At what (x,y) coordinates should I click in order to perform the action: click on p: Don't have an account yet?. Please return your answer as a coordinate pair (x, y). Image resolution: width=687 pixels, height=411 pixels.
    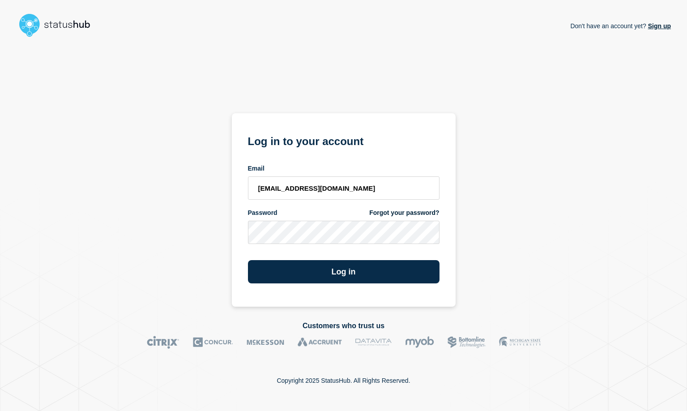
    Looking at the image, I should click on (621, 26).